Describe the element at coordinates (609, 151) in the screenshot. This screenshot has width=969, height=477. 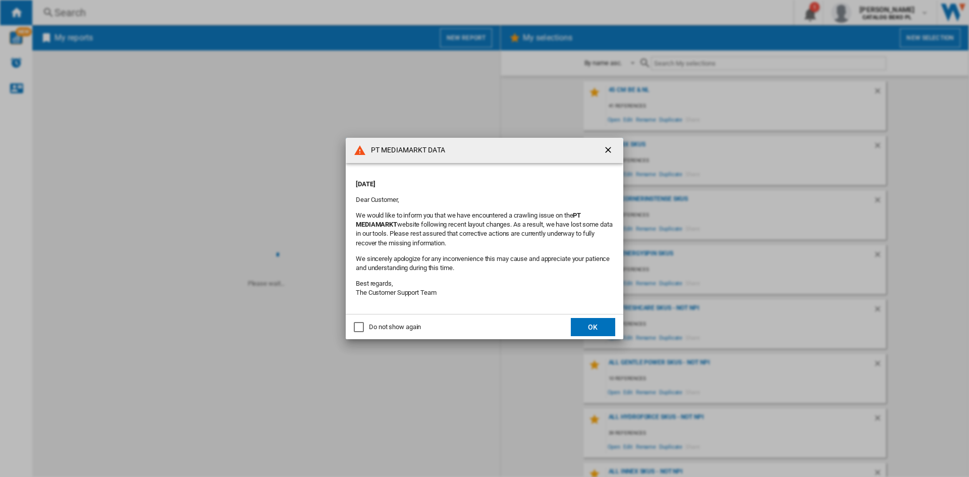
I see `ng-md-icon: getI18NText('BUTTONS.CLOSE_DIALOG')` at that location.